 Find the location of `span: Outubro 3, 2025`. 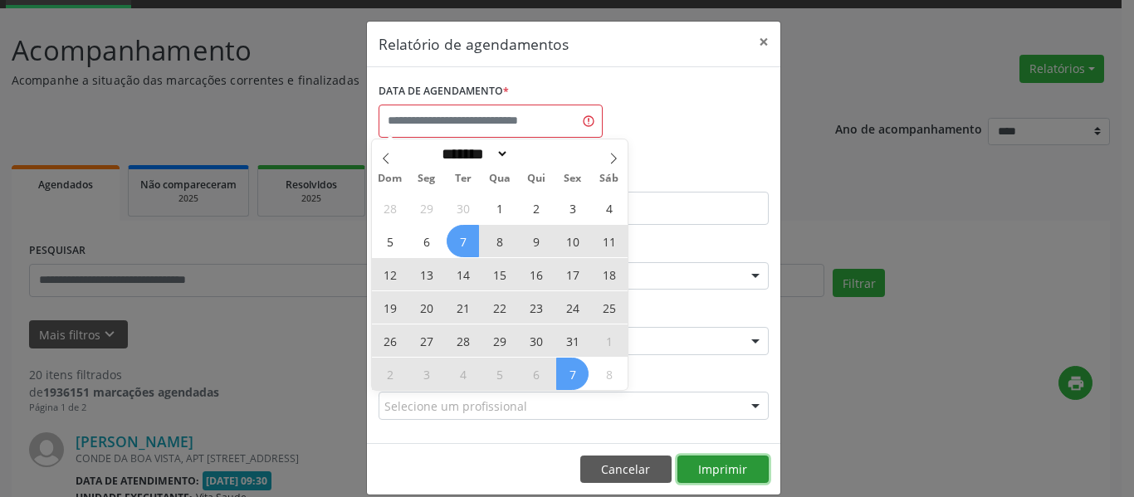

span: Outubro 3, 2025 is located at coordinates (572, 208).